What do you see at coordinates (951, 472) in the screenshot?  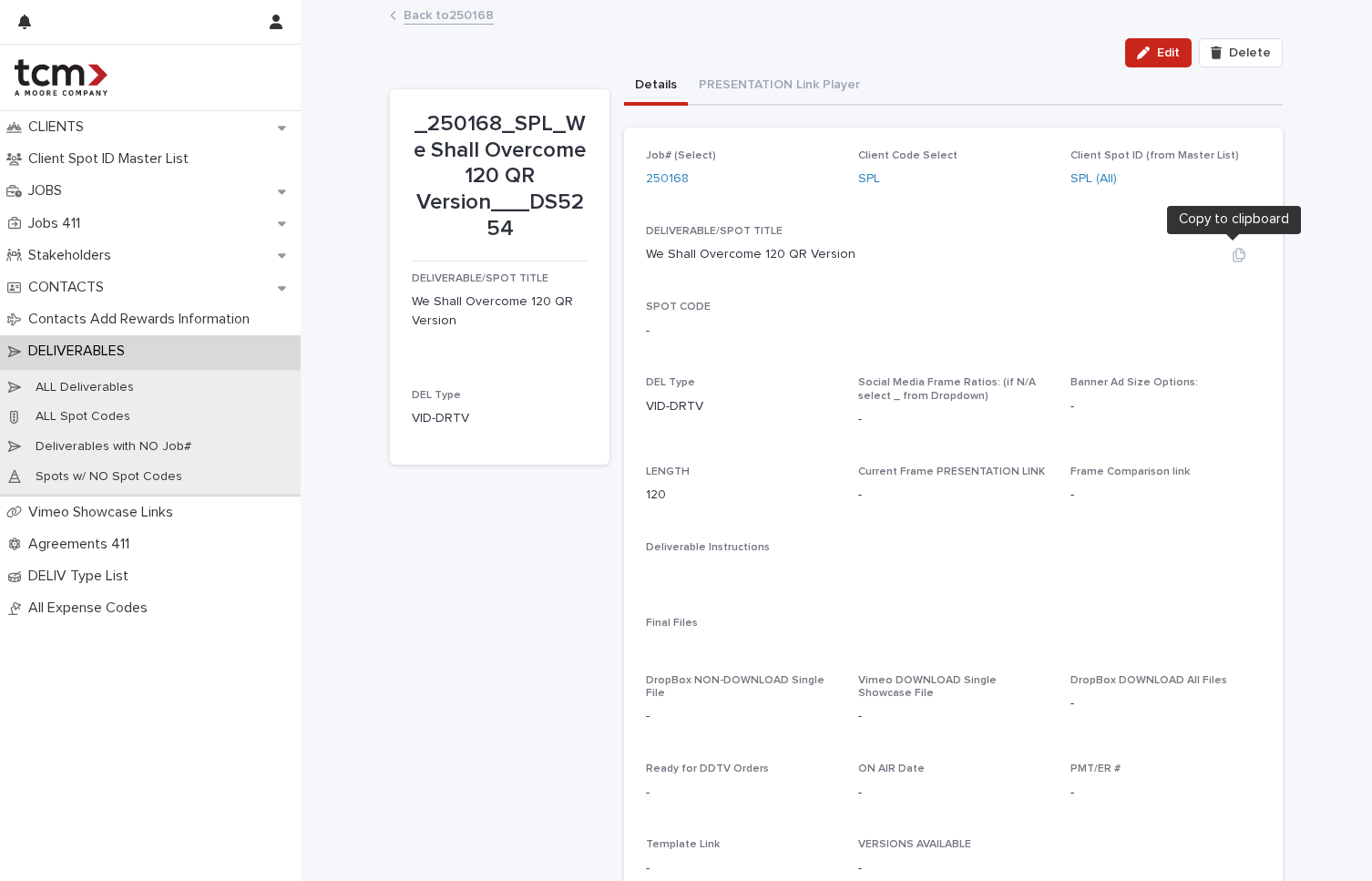 I see `span: Current Frame PRESENTATION LINK` at bounding box center [951, 472].